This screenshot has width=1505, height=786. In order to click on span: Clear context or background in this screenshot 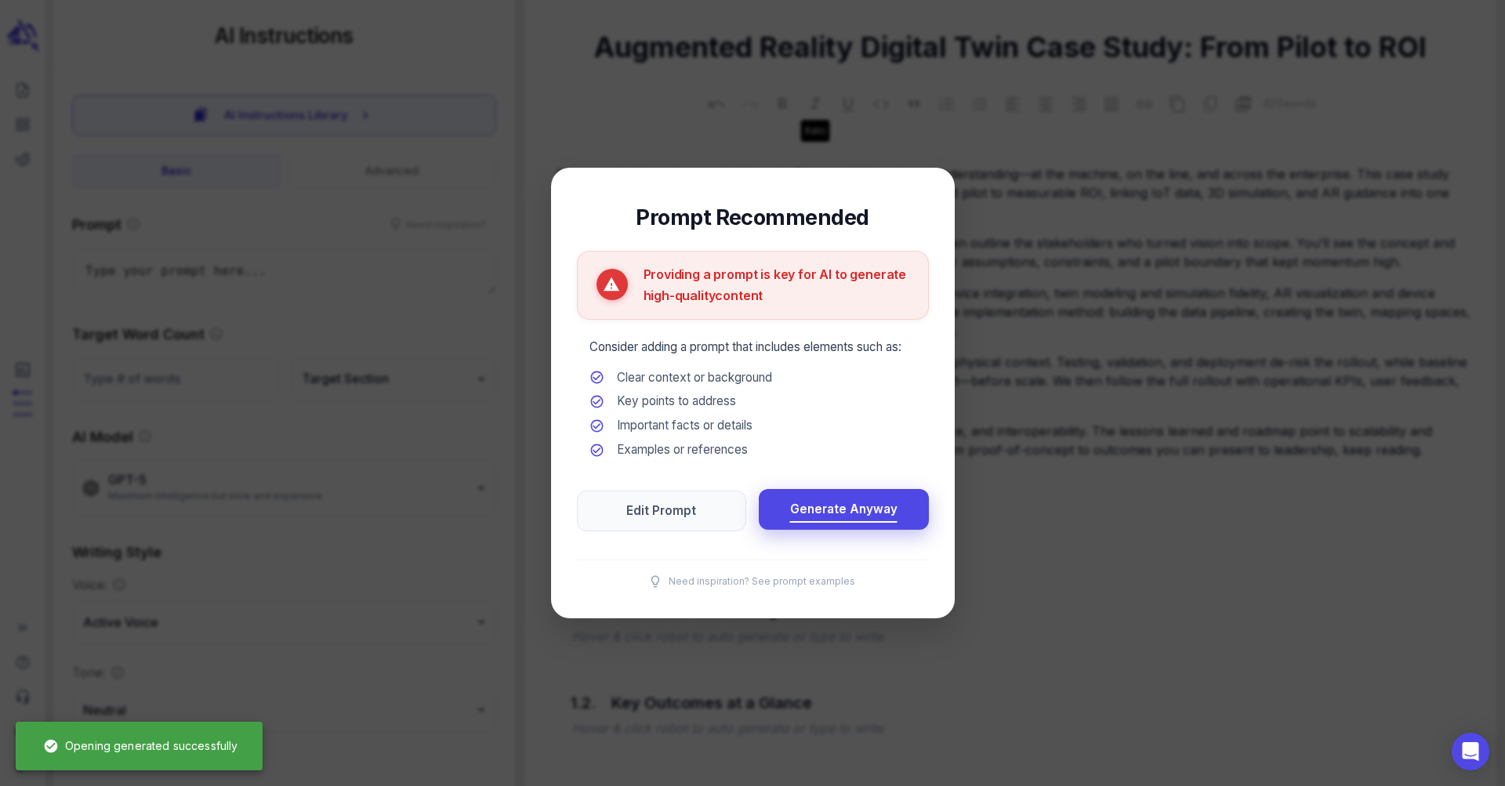, I will do `click(767, 378)`.